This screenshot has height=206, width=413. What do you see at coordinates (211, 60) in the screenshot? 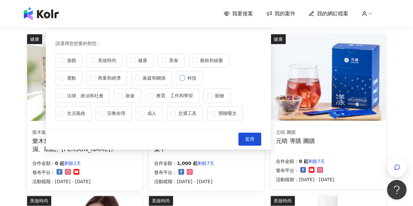
I see `span: 藝術和娛樂` at bounding box center [211, 60].